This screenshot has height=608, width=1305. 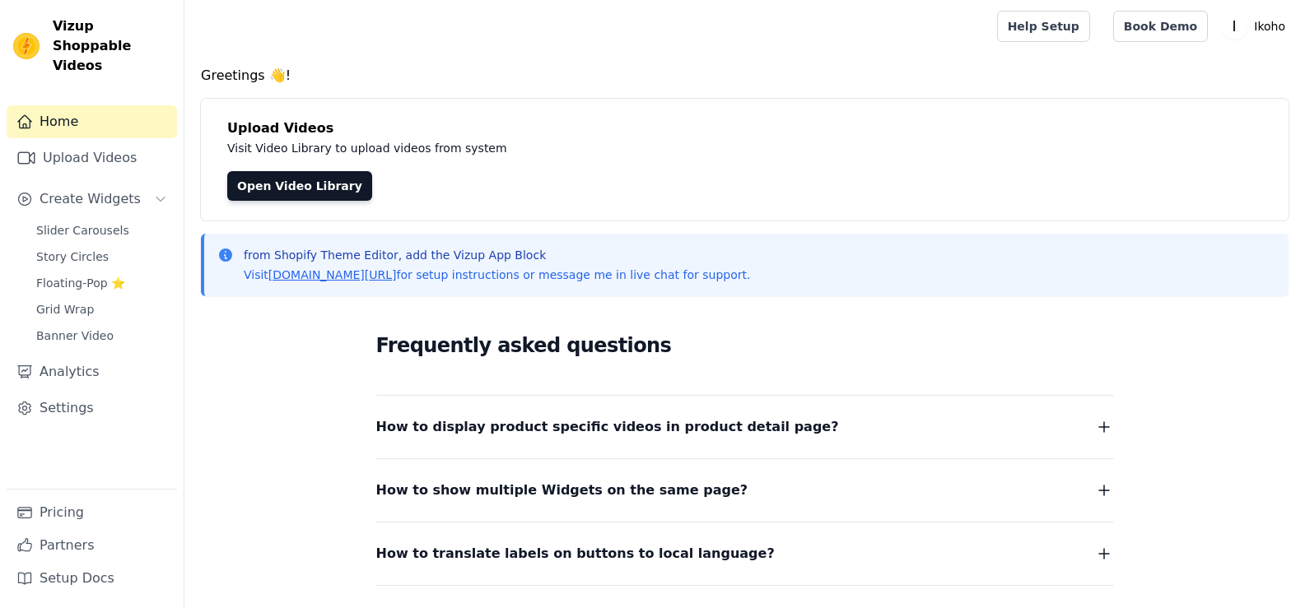 I want to click on span: Slider Carousels, so click(x=82, y=231).